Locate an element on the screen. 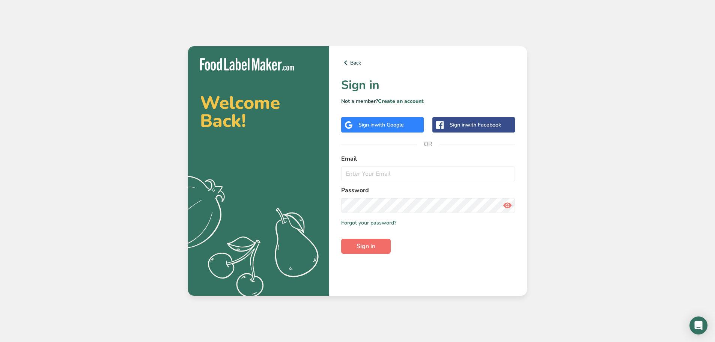  h2: Welcome Back! is located at coordinates (258, 112).